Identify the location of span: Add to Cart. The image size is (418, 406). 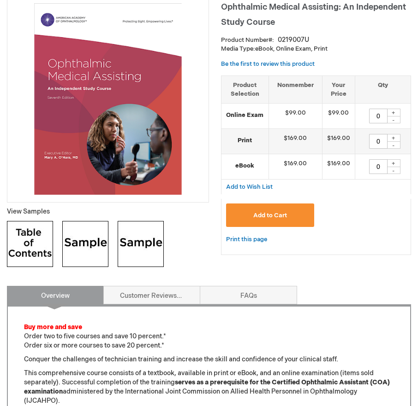
(270, 216).